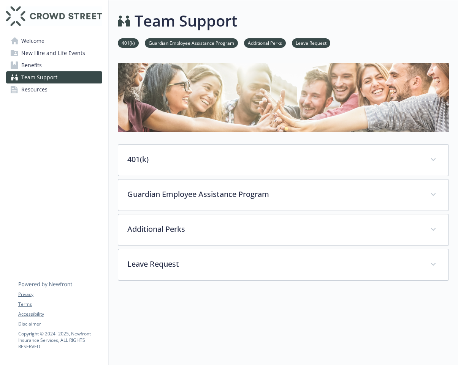 The height and width of the screenshot is (365, 458). I want to click on a: New Hire and Life Events, so click(54, 53).